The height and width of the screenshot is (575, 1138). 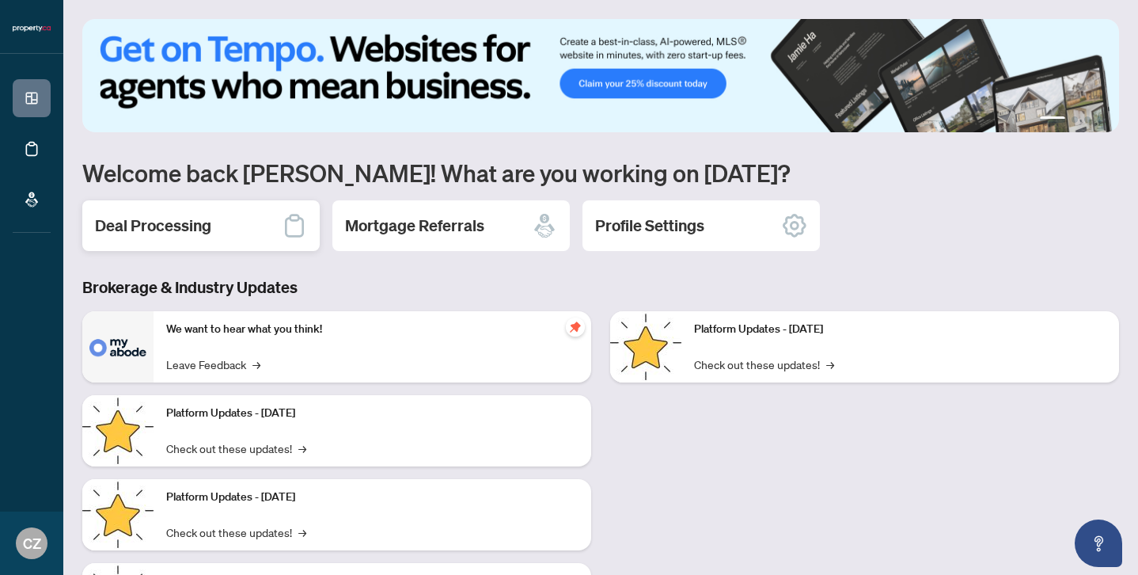 What do you see at coordinates (1100, 120) in the screenshot?
I see `button: 4` at bounding box center [1100, 120].